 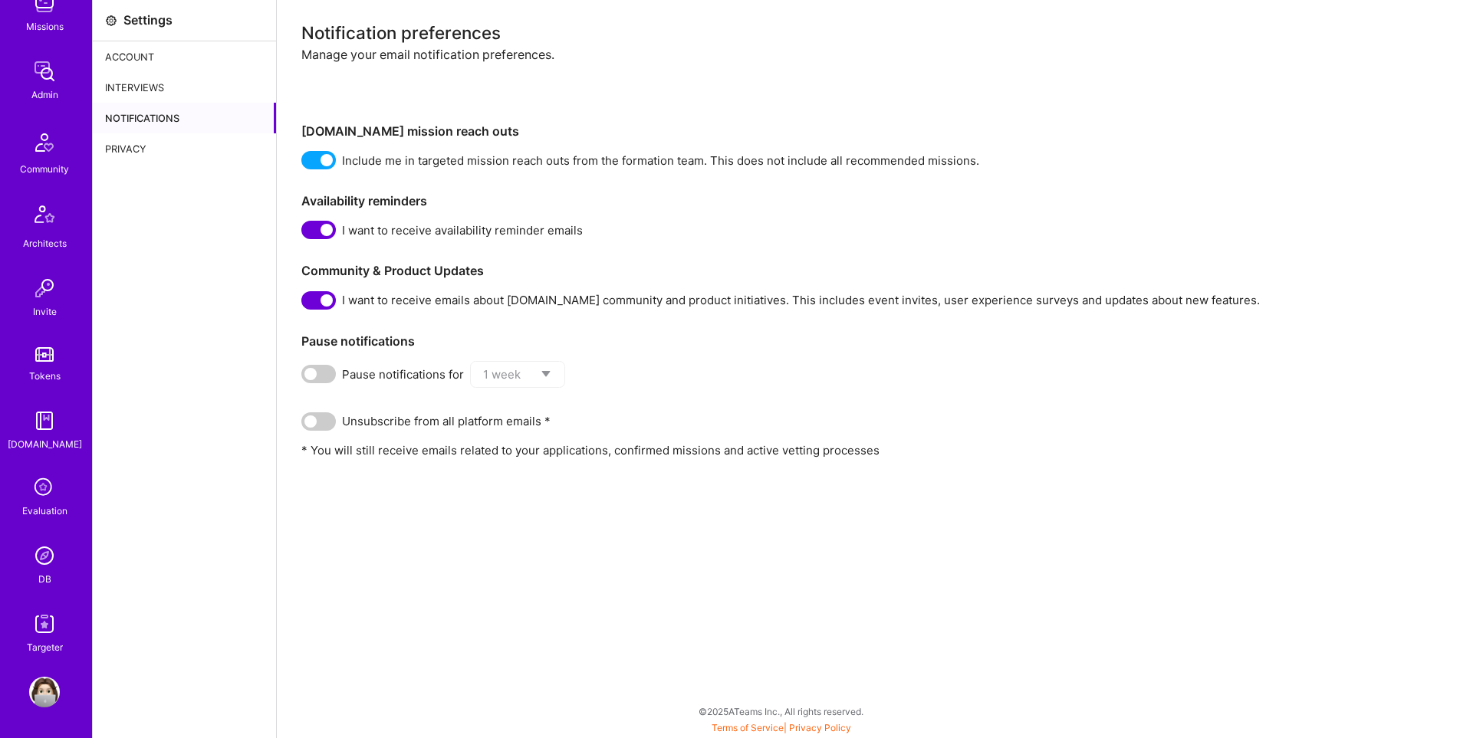 What do you see at coordinates (44, 579) in the screenshot?
I see `div: DB` at bounding box center [44, 579].